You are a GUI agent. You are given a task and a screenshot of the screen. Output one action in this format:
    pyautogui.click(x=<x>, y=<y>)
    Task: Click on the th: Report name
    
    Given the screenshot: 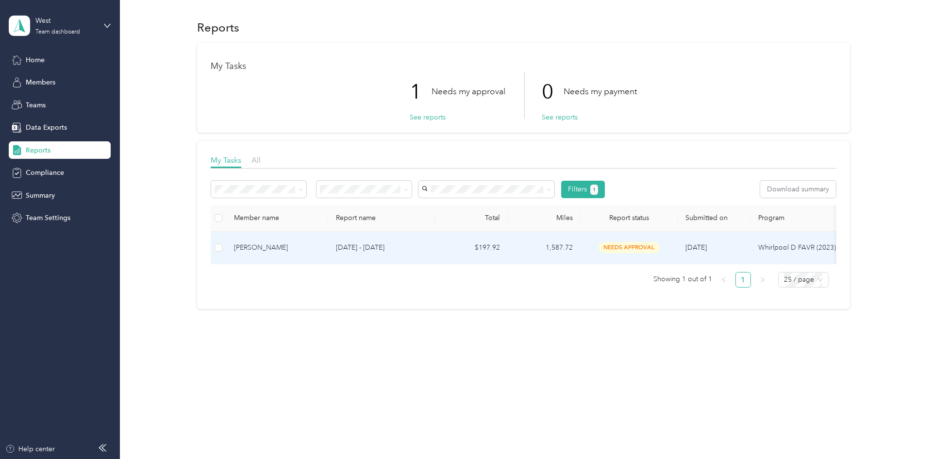 What is the action you would take?
    pyautogui.click(x=382, y=218)
    